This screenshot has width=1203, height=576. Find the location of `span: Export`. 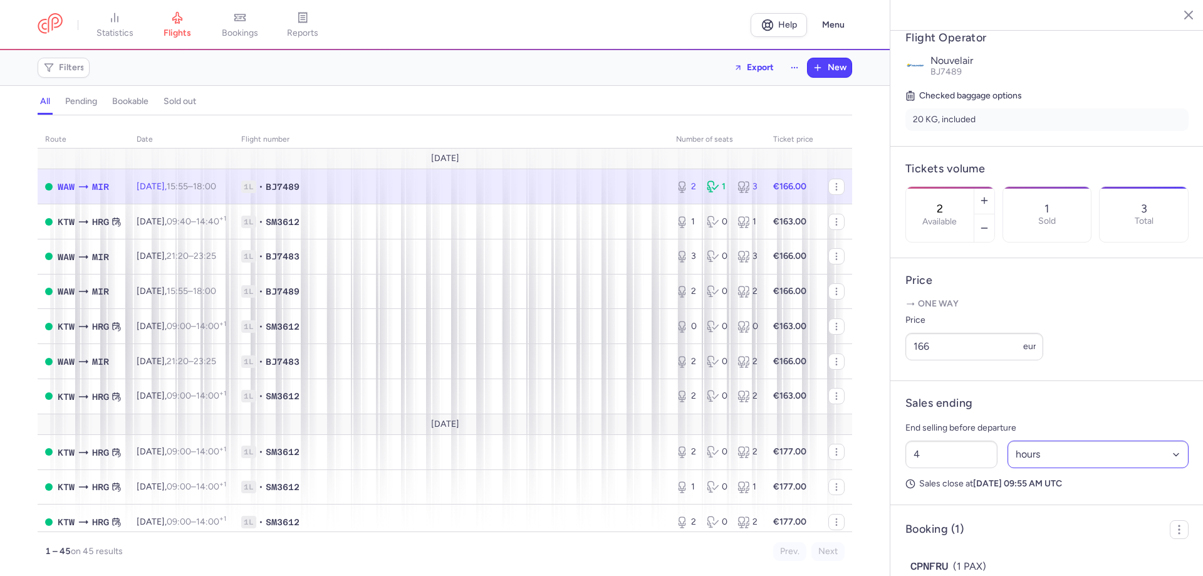

span: Export is located at coordinates (760, 67).